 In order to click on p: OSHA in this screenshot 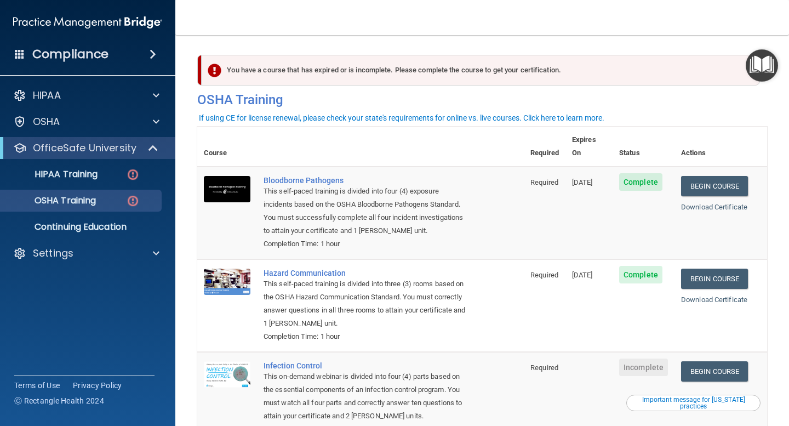, I will do `click(47, 122)`.